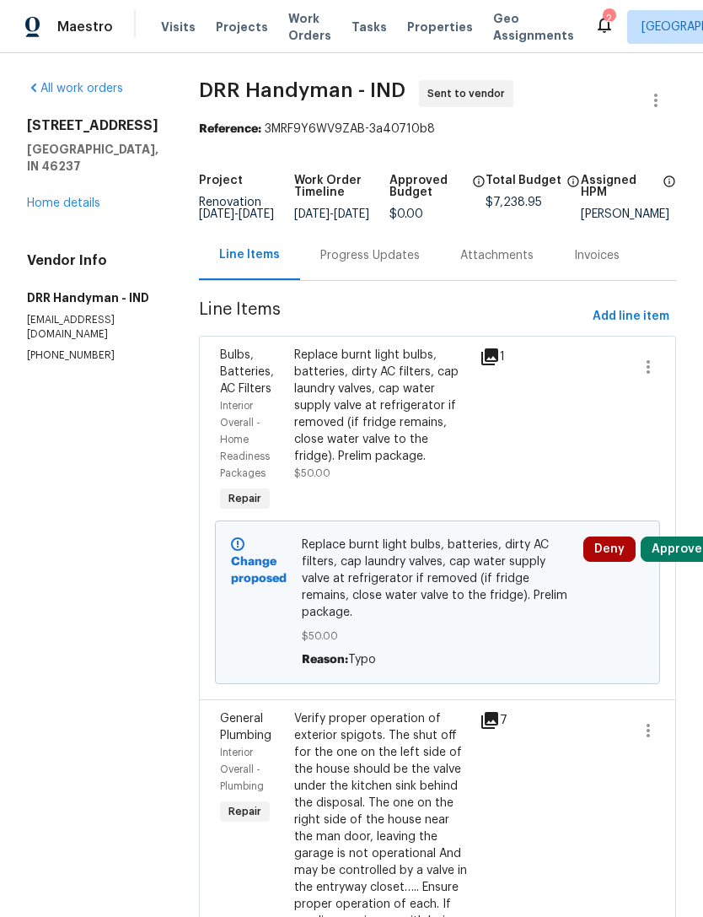 This screenshot has height=917, width=703. Describe the element at coordinates (302, 90) in the screenshot. I see `span: DRR Handyman - IND` at that location.